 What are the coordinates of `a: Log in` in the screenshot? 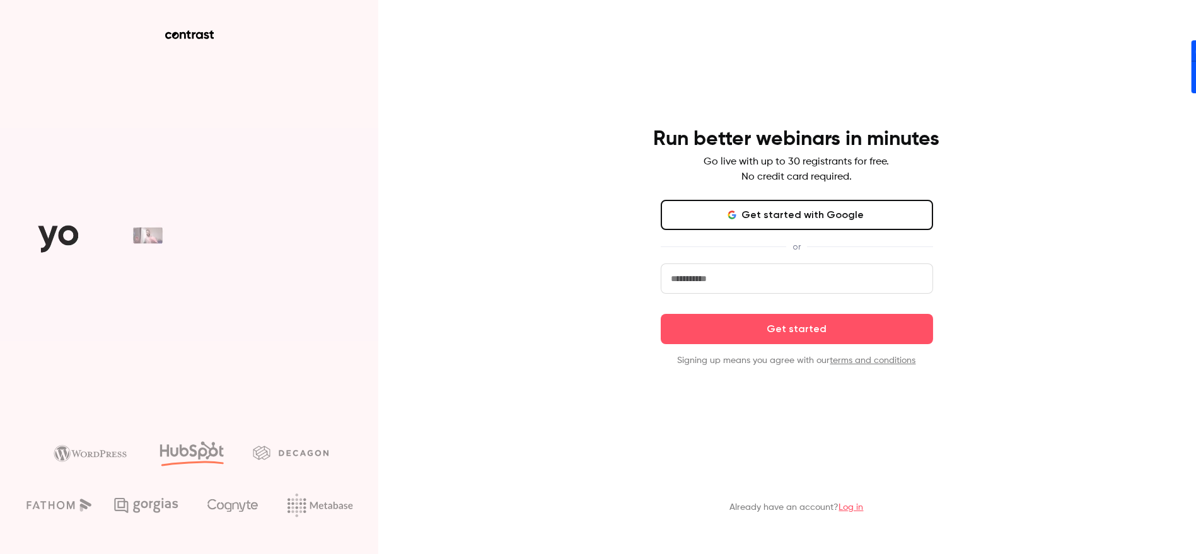 It's located at (851, 508).